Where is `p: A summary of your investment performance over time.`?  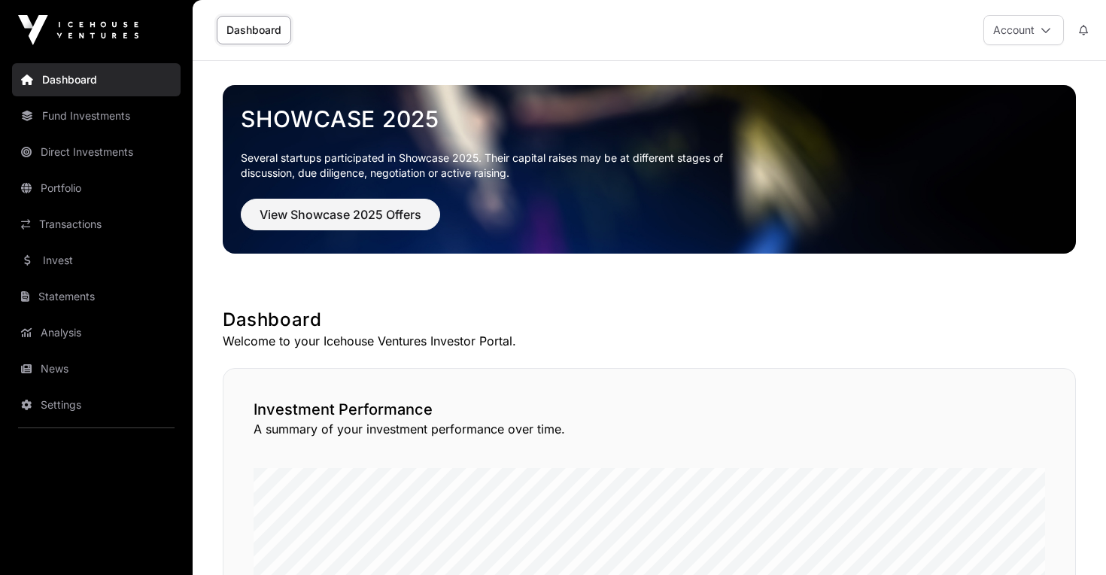 p: A summary of your investment performance over time. is located at coordinates (649, 429).